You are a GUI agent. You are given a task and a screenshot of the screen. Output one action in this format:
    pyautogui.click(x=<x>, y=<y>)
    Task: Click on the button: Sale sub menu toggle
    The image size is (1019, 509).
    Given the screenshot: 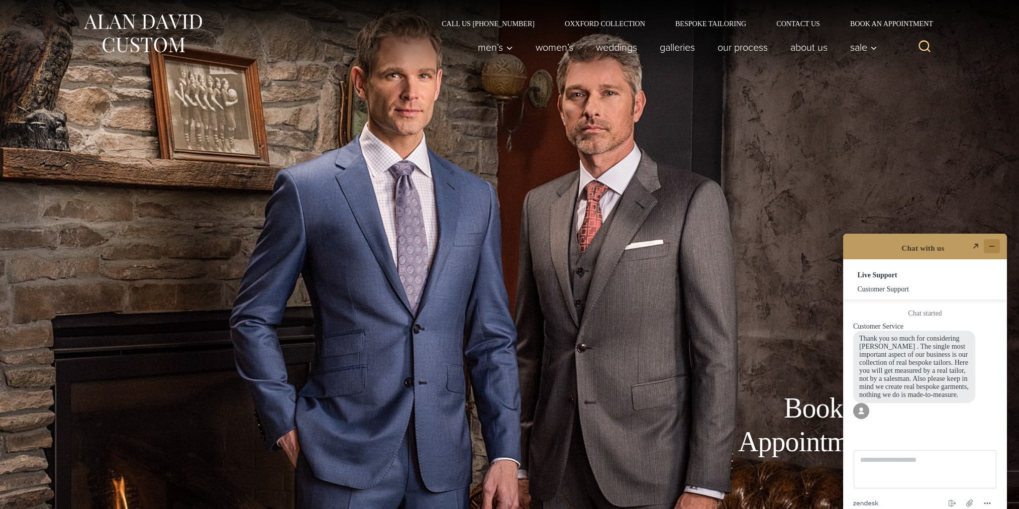 What is the action you would take?
    pyautogui.click(x=861, y=47)
    